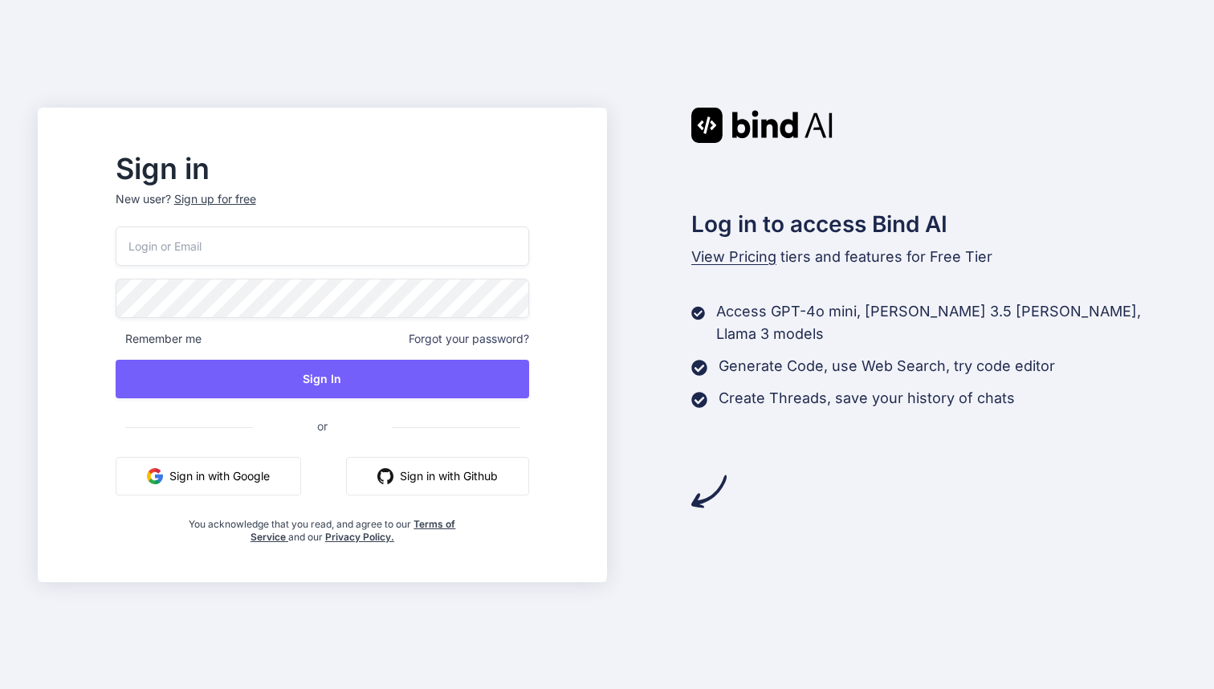  What do you see at coordinates (886, 366) in the screenshot?
I see `p: Generate Code, use Web Search, try code editor` at bounding box center [886, 366].